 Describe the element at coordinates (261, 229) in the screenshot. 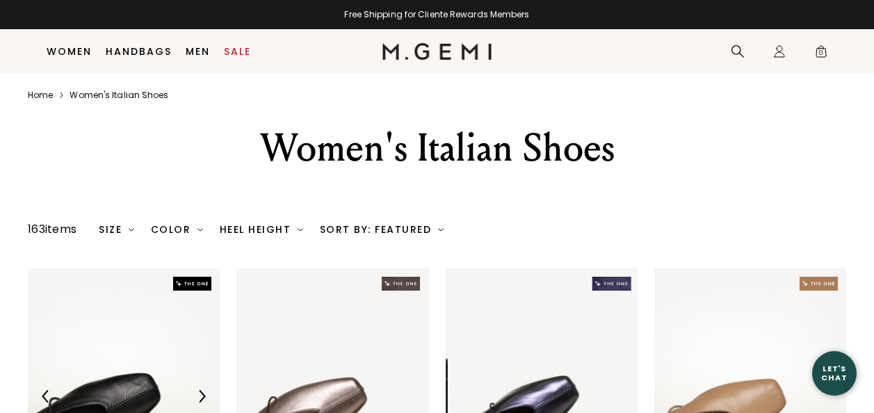

I see `div: Heel Height` at that location.